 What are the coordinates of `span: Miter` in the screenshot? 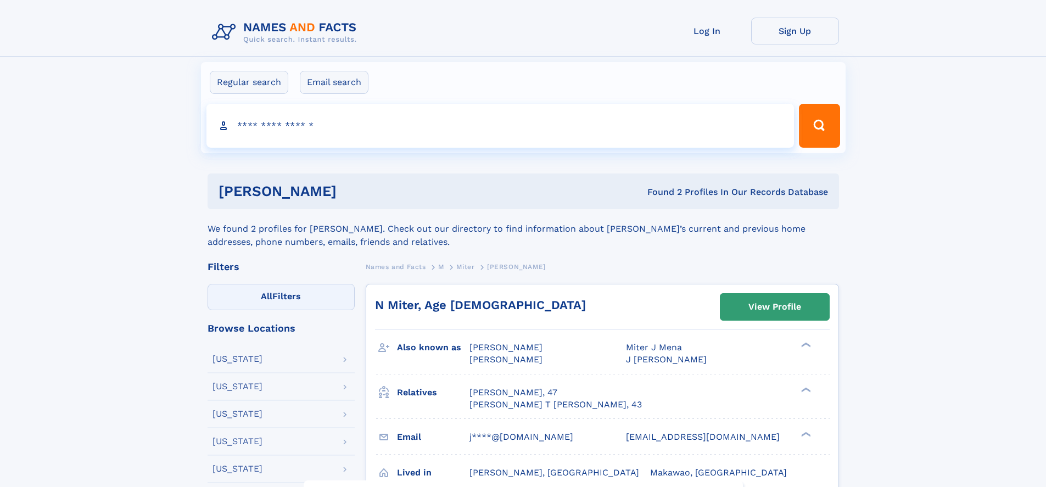 It's located at (465, 267).